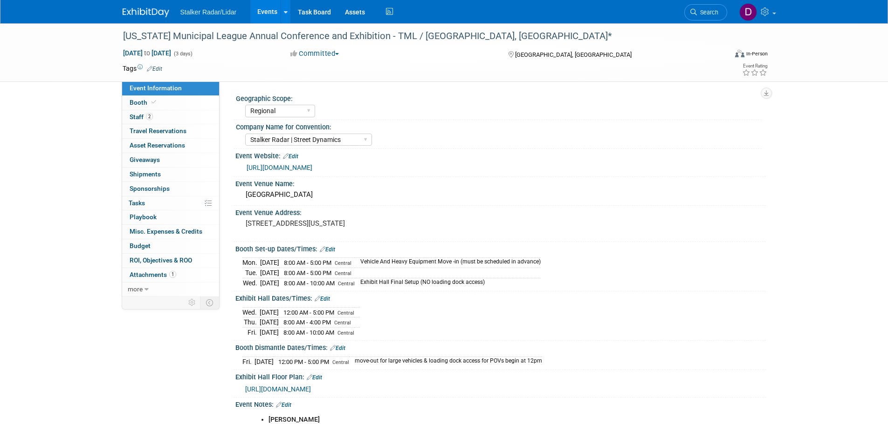 The image size is (888, 424). What do you see at coordinates (137, 203) in the screenshot?
I see `span: Tasks` at bounding box center [137, 203].